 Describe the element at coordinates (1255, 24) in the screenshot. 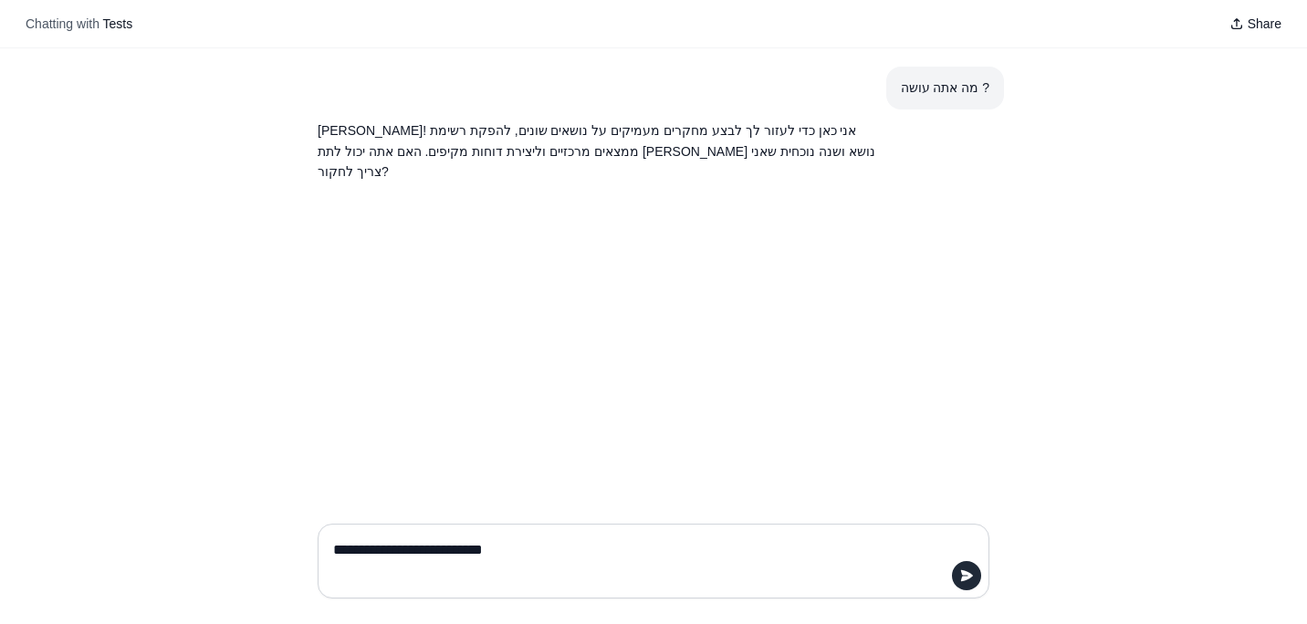

I see `button: Share` at that location.